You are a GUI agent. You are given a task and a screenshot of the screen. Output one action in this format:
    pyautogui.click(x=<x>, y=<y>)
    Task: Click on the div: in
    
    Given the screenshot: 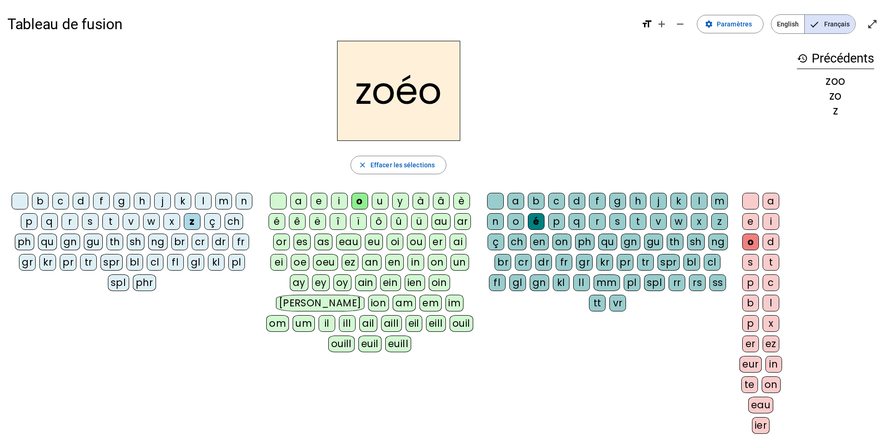 What is the action you would take?
    pyautogui.click(x=774, y=364)
    